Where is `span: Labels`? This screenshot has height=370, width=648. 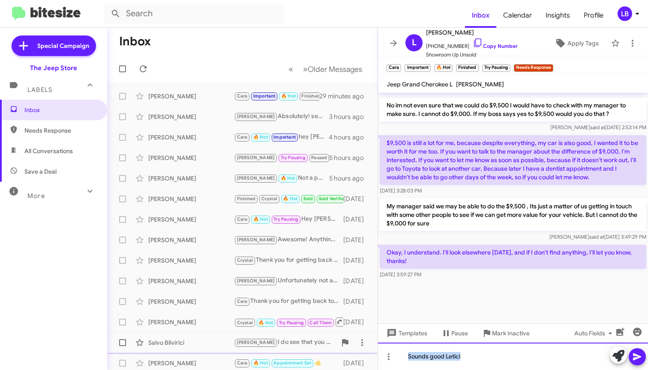
span: Labels is located at coordinates (40, 90).